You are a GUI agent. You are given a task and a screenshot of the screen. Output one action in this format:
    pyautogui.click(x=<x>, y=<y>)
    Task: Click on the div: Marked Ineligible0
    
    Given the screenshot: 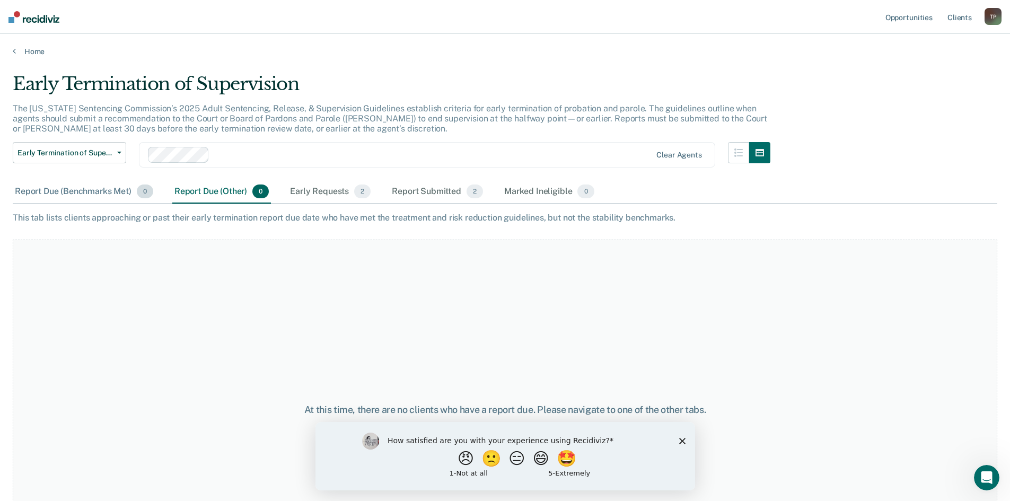 What is the action you would take?
    pyautogui.click(x=549, y=192)
    